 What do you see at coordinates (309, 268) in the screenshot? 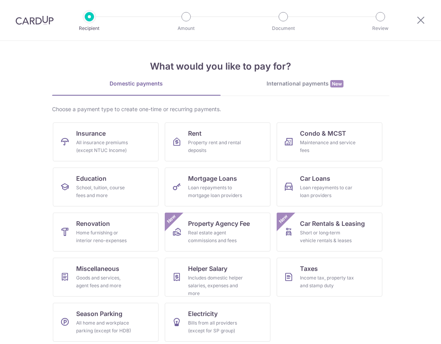
I see `span: Taxes` at bounding box center [309, 268].